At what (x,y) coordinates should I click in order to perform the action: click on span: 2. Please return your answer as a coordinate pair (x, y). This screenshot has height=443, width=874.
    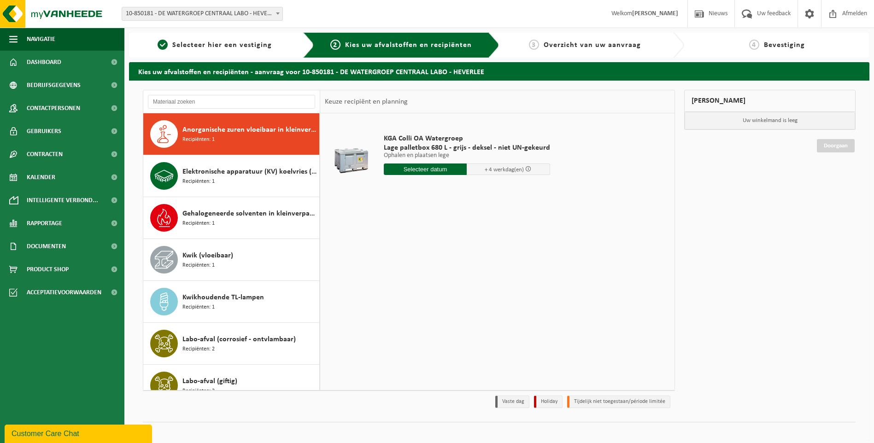
    Looking at the image, I should click on (335, 45).